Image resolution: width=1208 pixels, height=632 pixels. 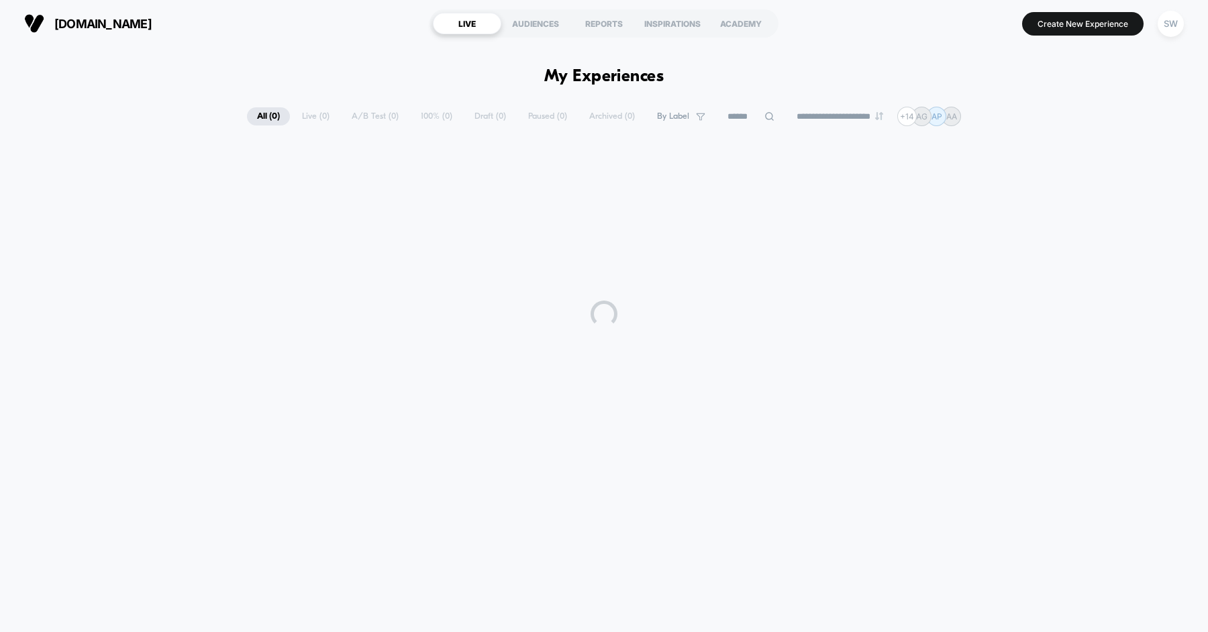 I want to click on div: AUDIENCES, so click(x=535, y=23).